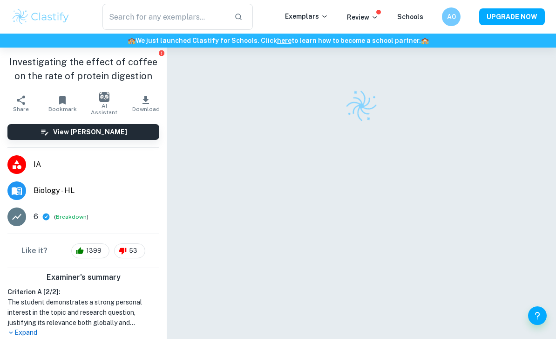  I want to click on p: Review, so click(363, 17).